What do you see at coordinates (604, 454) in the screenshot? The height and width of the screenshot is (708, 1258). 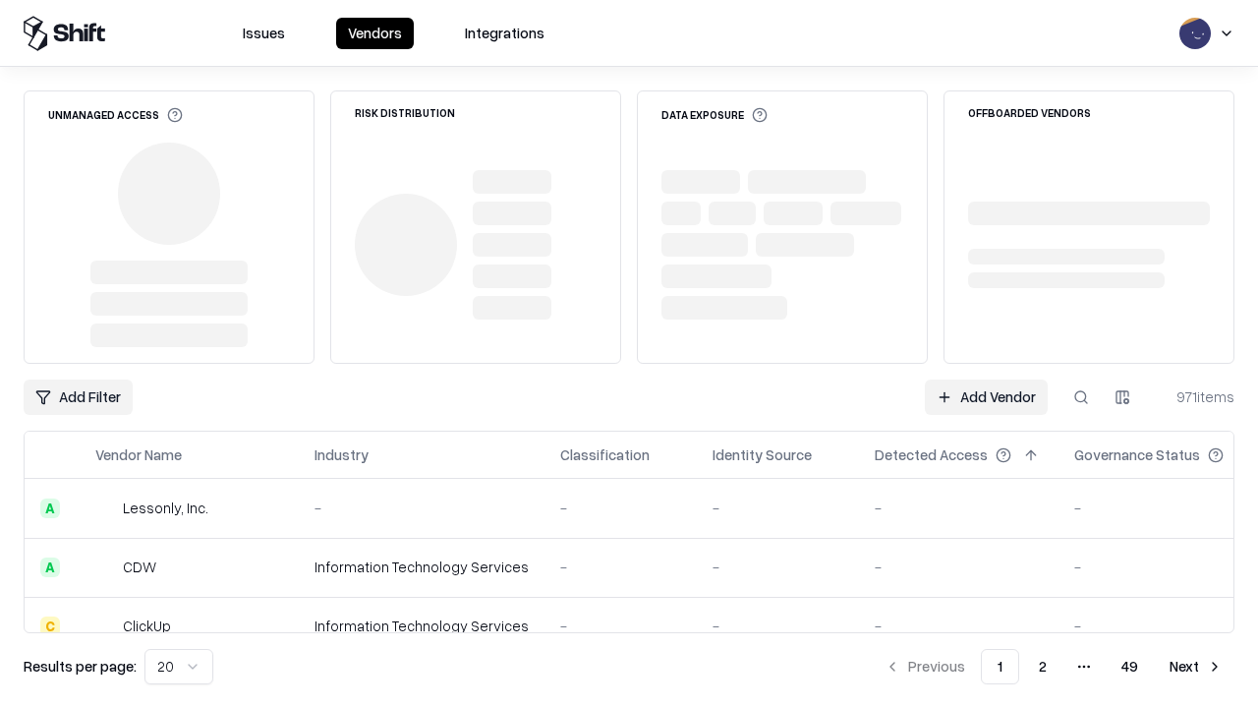 I see `div: Classification` at bounding box center [604, 454].